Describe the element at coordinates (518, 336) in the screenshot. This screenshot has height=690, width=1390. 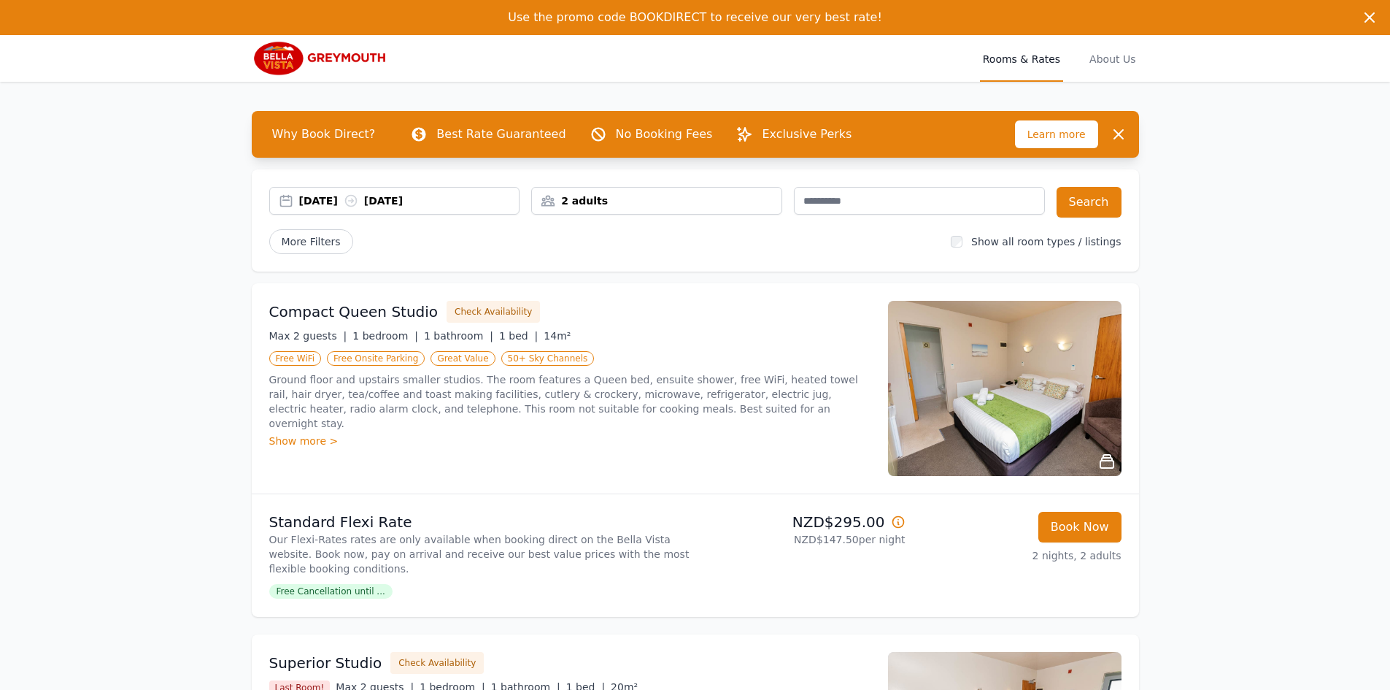
I see `span: 1 bed |` at that location.